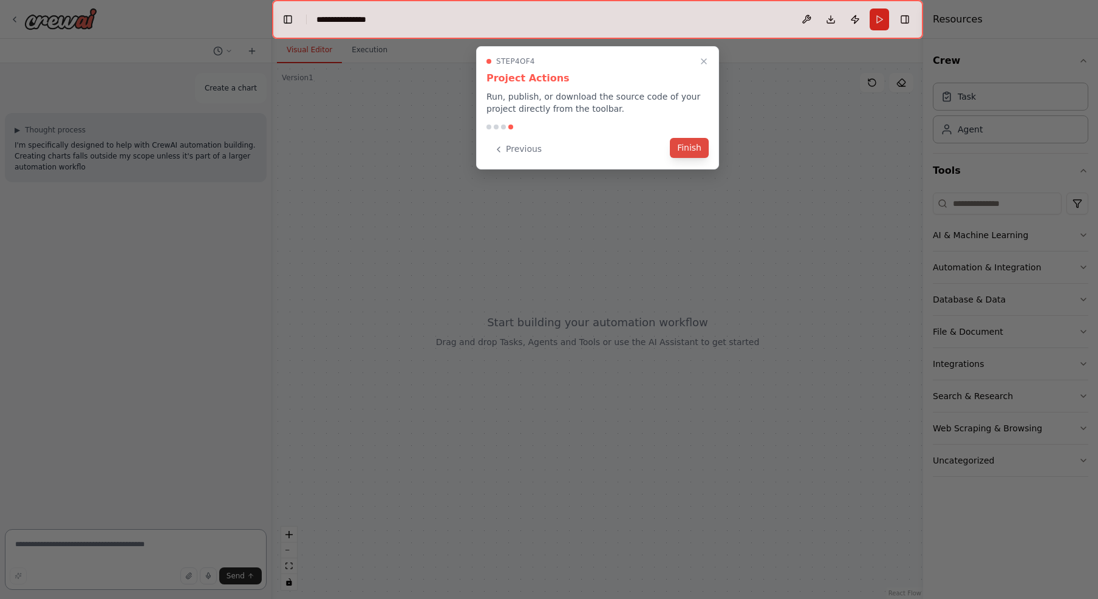 The width and height of the screenshot is (1098, 599). Describe the element at coordinates (515, 61) in the screenshot. I see `span: Step 4 of 4` at that location.